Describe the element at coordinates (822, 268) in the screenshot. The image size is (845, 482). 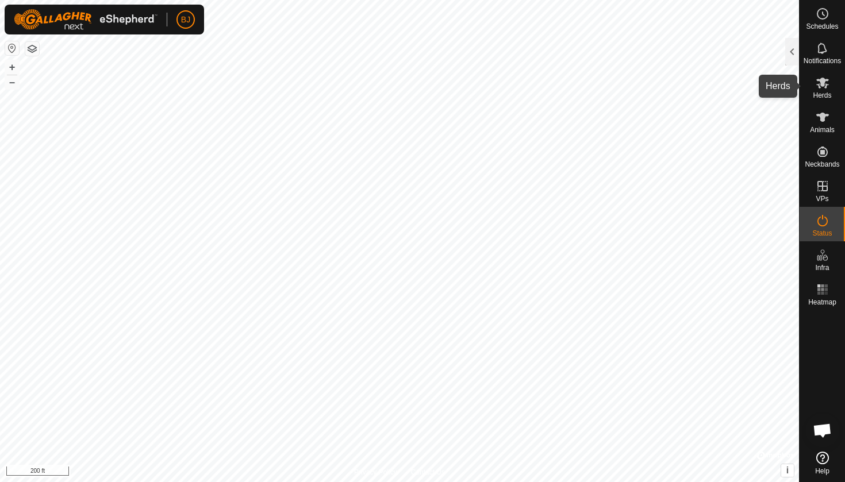
I see `span: Infra` at that location.